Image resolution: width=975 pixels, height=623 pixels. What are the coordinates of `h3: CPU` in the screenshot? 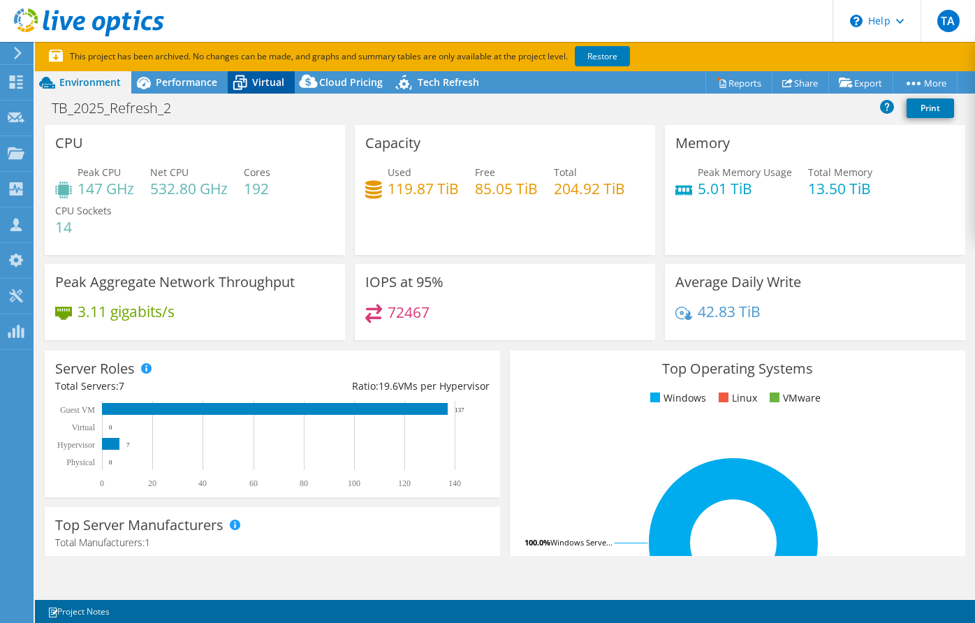 It's located at (69, 143).